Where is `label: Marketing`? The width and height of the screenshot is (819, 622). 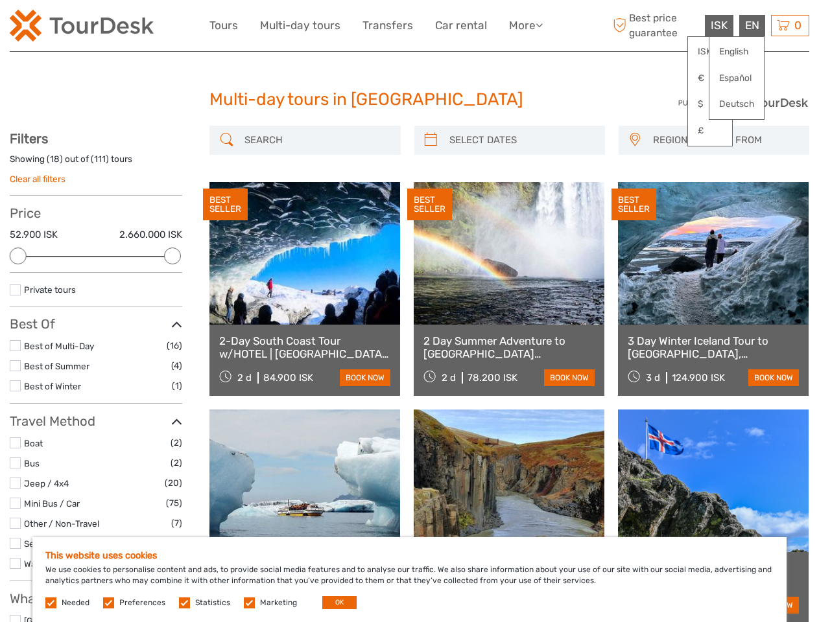 label: Marketing is located at coordinates (278, 603).